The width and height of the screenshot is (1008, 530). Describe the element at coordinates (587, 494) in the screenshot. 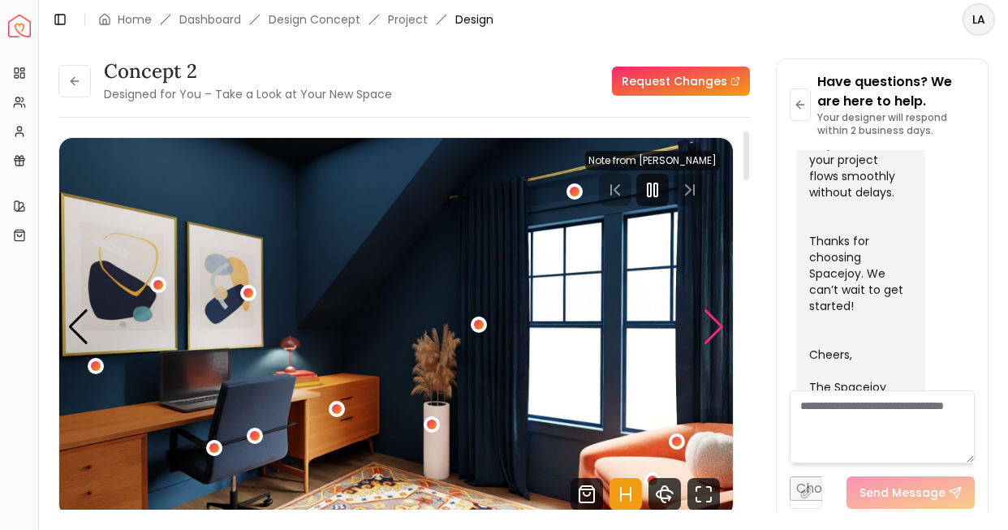

I see `svg: Shop Products from this design` at that location.